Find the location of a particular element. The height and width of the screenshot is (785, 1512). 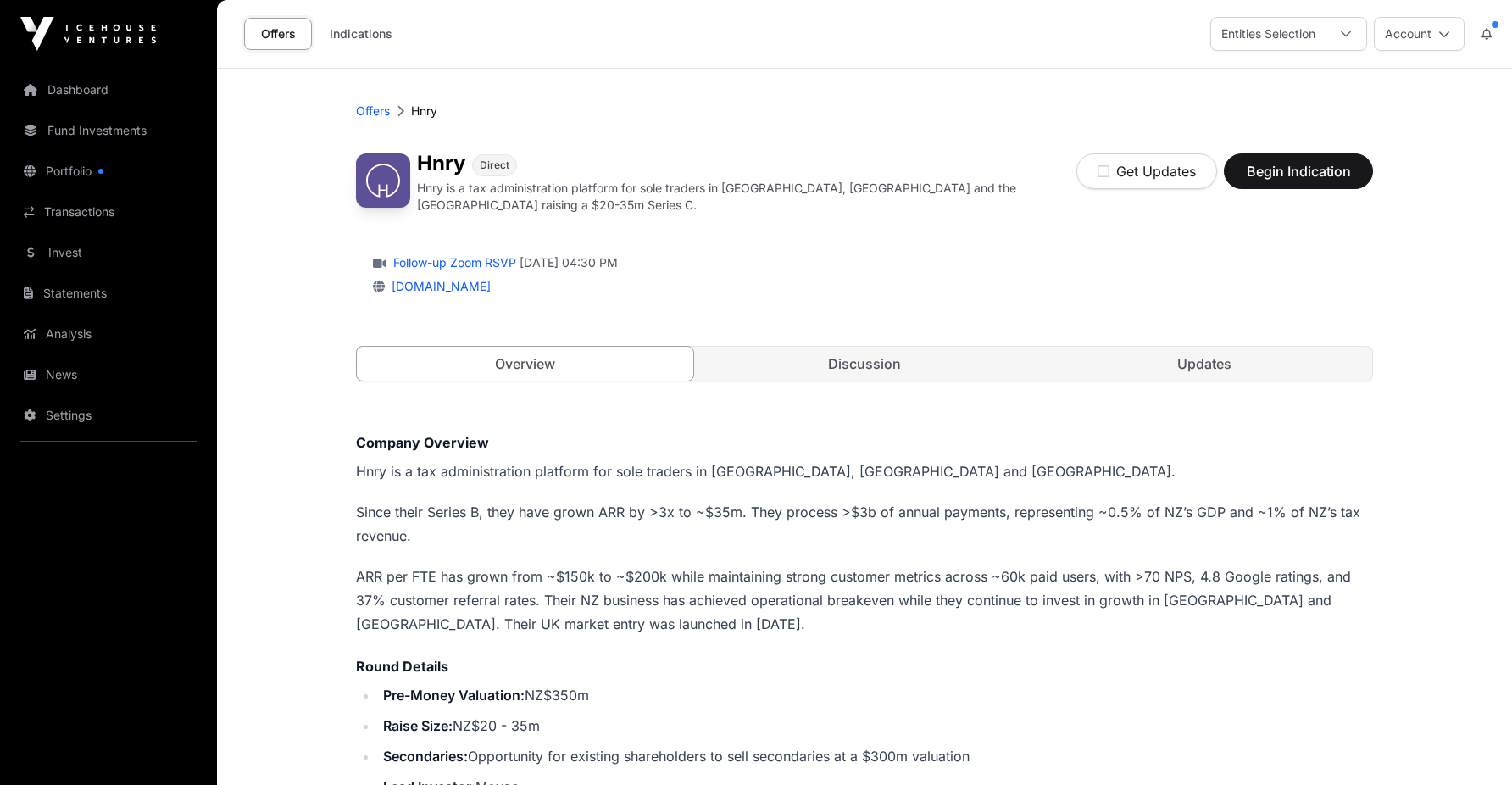

strong: Company Overview is located at coordinates (422, 443).